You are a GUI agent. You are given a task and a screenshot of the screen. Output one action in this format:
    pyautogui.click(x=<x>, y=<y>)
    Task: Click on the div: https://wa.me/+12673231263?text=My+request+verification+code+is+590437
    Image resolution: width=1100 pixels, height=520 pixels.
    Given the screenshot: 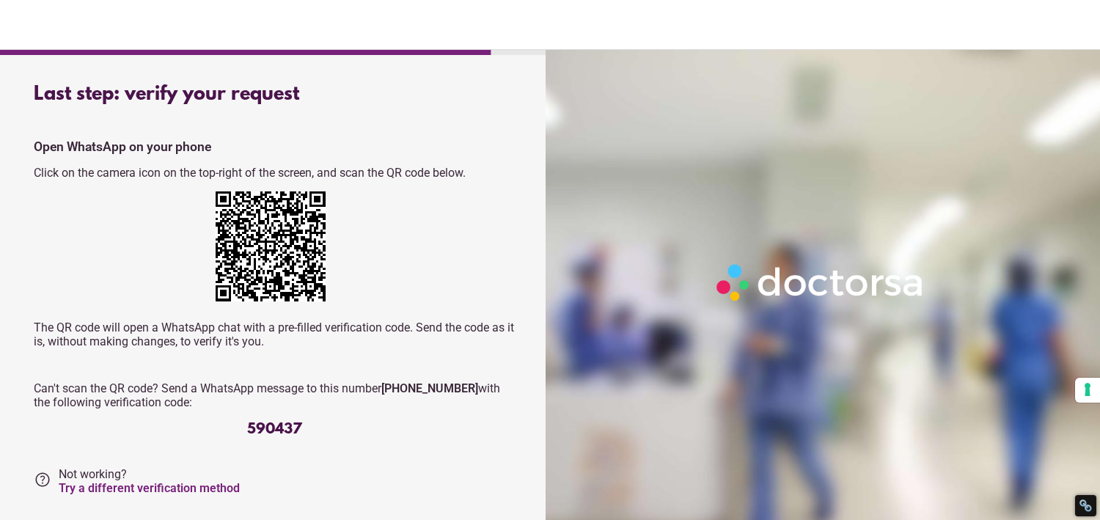 What is the action you would take?
    pyautogui.click(x=274, y=250)
    